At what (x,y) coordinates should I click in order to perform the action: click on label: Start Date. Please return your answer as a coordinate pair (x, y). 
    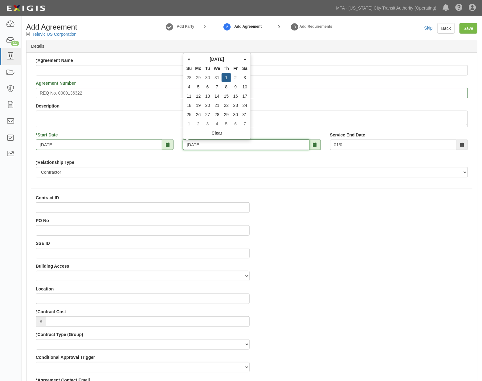
    Looking at the image, I should click on (47, 135).